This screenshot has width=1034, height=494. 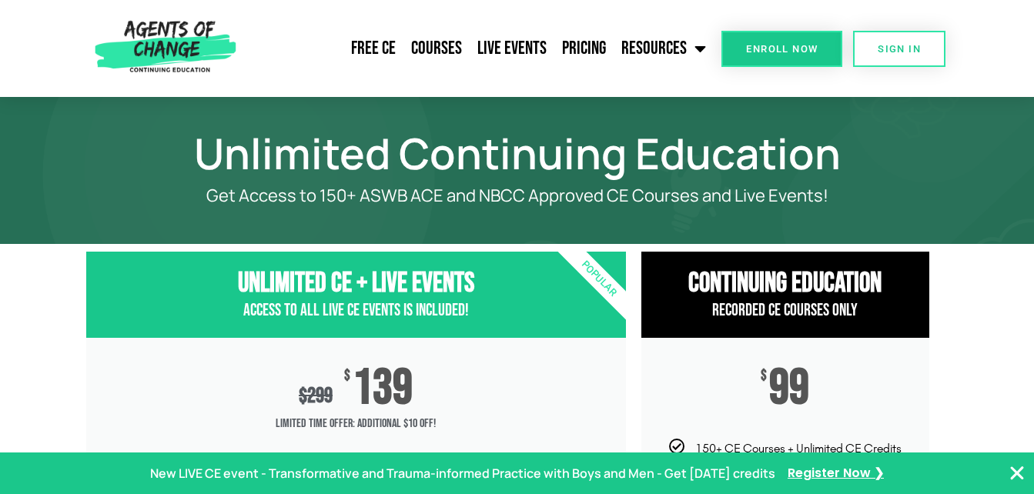 What do you see at coordinates (584, 49) in the screenshot?
I see `a: Pricing` at bounding box center [584, 49].